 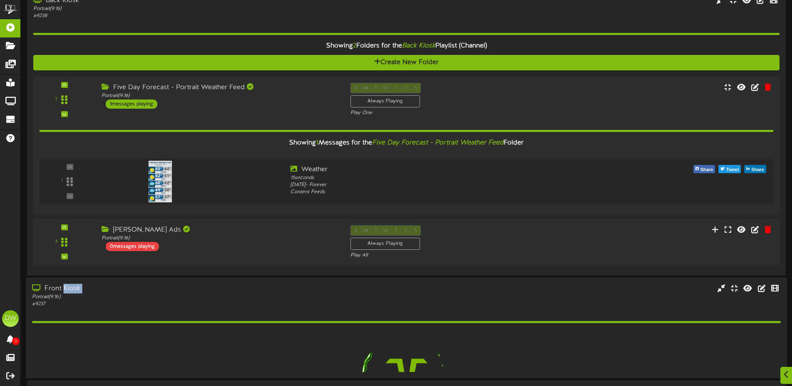 I want to click on button: Tweet, so click(x=730, y=169).